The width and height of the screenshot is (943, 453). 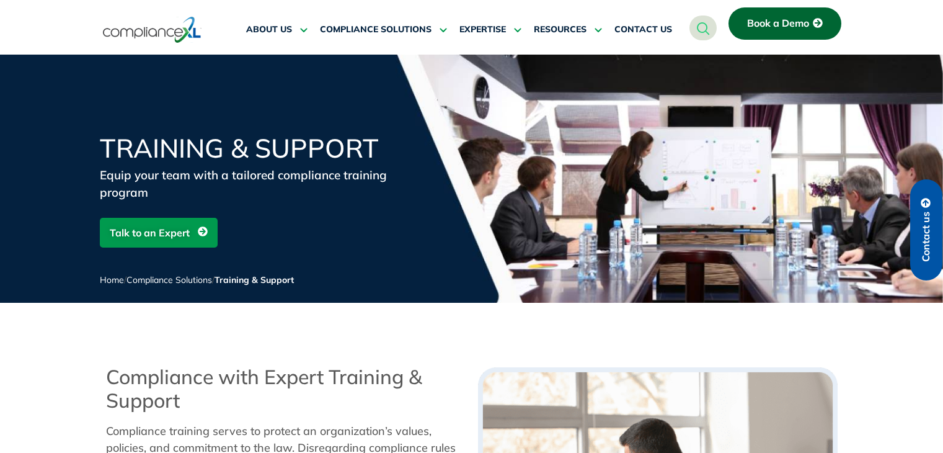 I want to click on span: Training & Support, so click(x=254, y=280).